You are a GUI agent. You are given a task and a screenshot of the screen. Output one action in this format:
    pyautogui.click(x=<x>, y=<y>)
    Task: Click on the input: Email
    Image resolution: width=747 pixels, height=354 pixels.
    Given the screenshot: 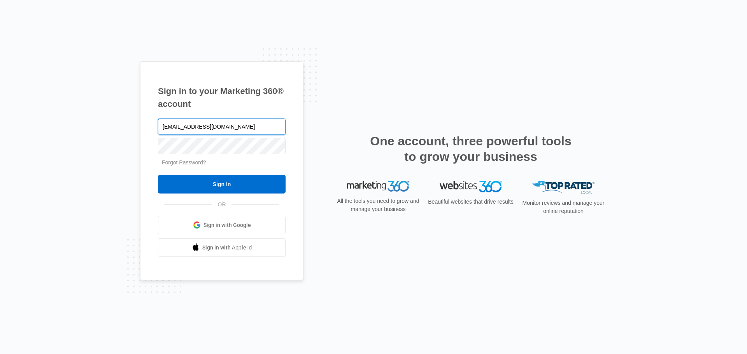 What is the action you would take?
    pyautogui.click(x=222, y=127)
    